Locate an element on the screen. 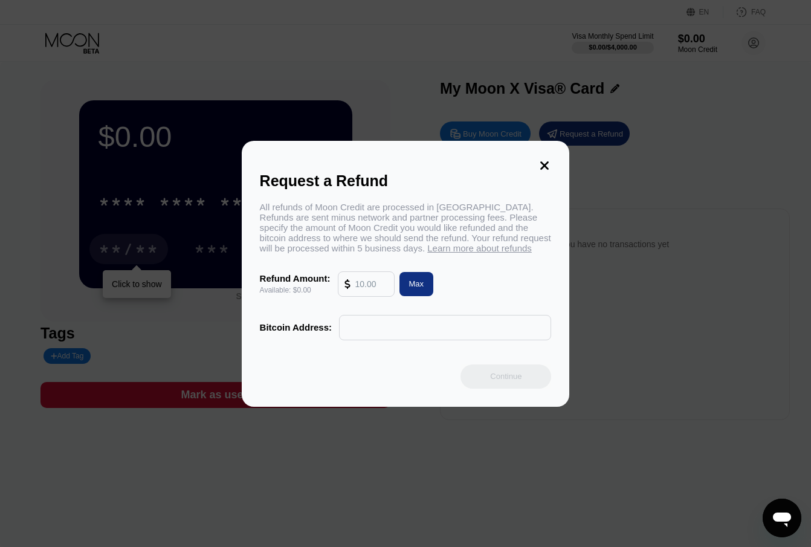  input: 10.00 is located at coordinates (372, 284).